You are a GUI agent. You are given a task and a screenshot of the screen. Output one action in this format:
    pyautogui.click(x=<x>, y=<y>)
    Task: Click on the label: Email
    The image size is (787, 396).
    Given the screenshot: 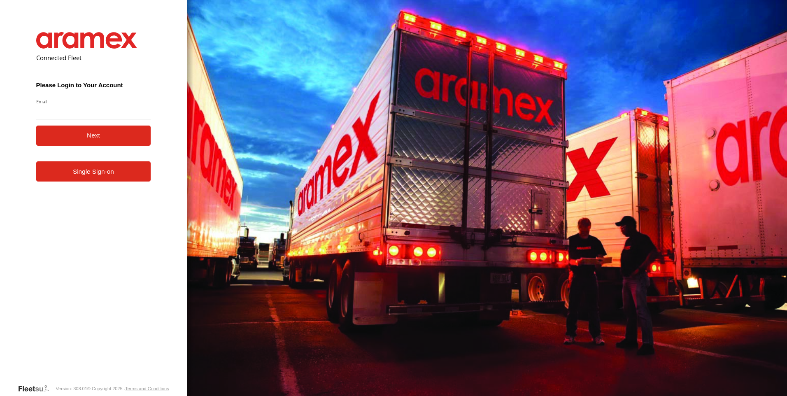 What is the action you would take?
    pyautogui.click(x=93, y=101)
    